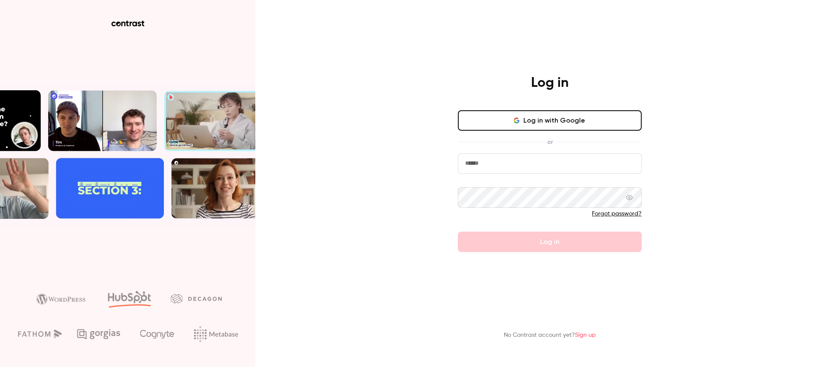  I want to click on p: No Contrast account yet?, so click(550, 335).